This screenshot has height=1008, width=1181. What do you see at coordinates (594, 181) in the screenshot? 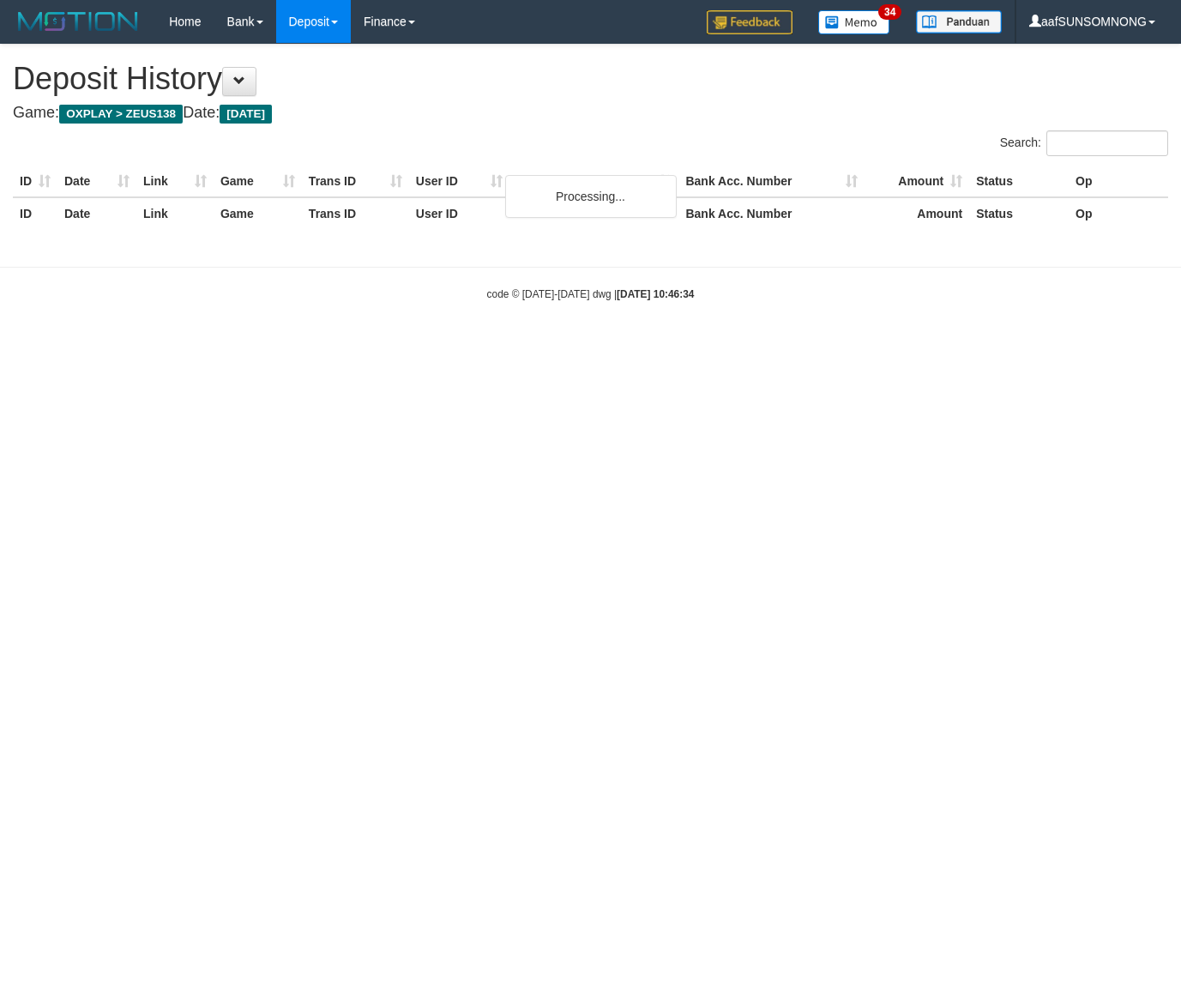
I see `th: Bank Acc. Name` at bounding box center [594, 181].